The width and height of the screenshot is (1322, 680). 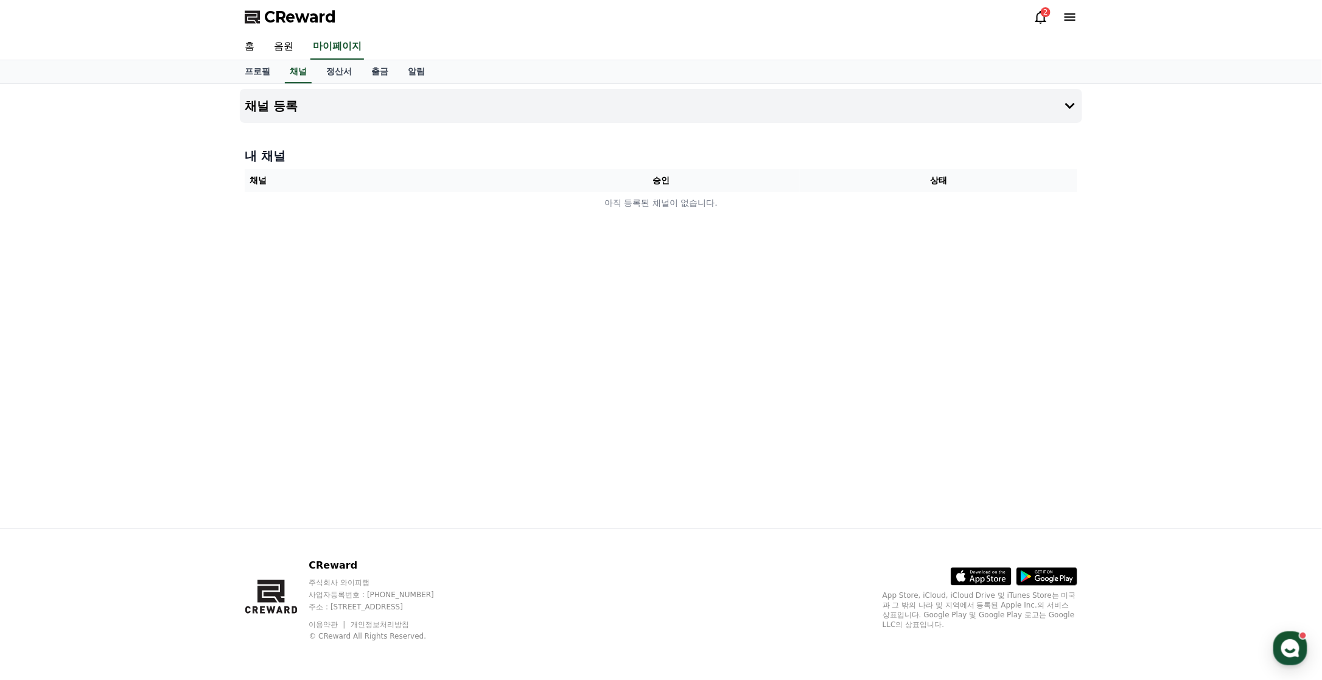 I want to click on div: 2, so click(x=1045, y=12).